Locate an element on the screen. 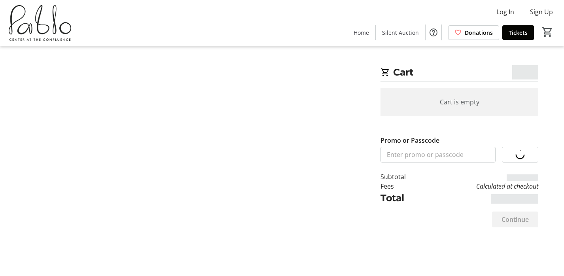 Image resolution: width=564 pixels, height=276 pixels. td: Calculated at checkout is located at coordinates (482, 186).